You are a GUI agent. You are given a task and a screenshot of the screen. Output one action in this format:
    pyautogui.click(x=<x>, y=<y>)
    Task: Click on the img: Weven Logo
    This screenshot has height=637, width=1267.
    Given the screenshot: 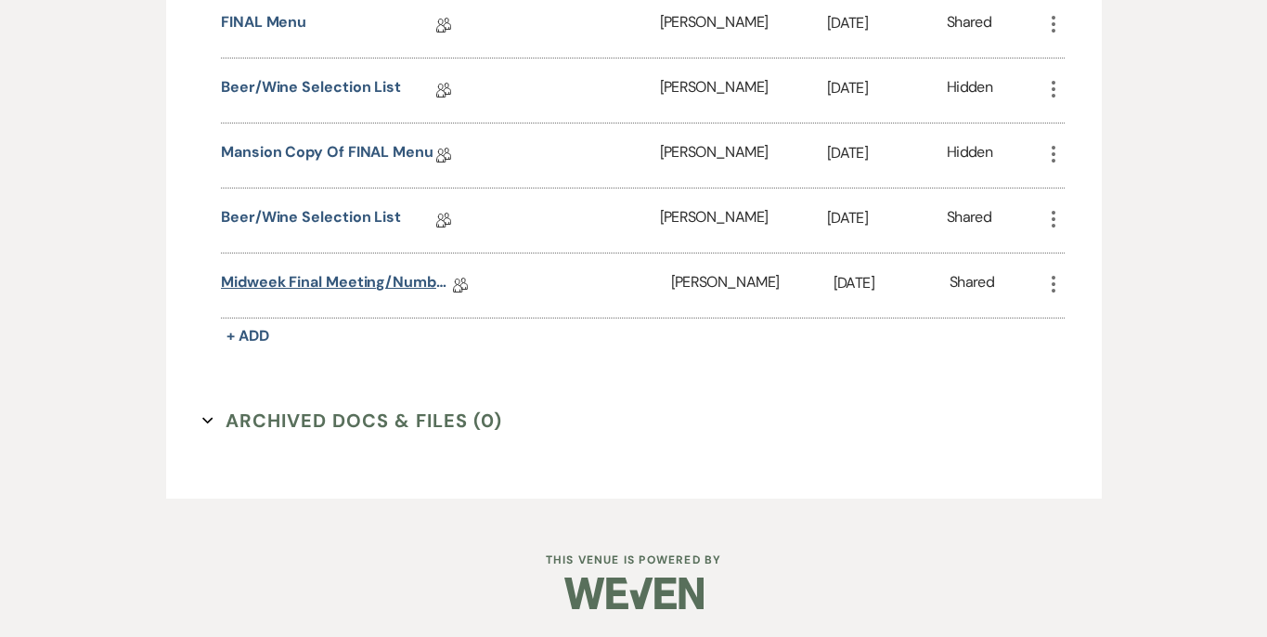 What is the action you would take?
    pyautogui.click(x=634, y=593)
    